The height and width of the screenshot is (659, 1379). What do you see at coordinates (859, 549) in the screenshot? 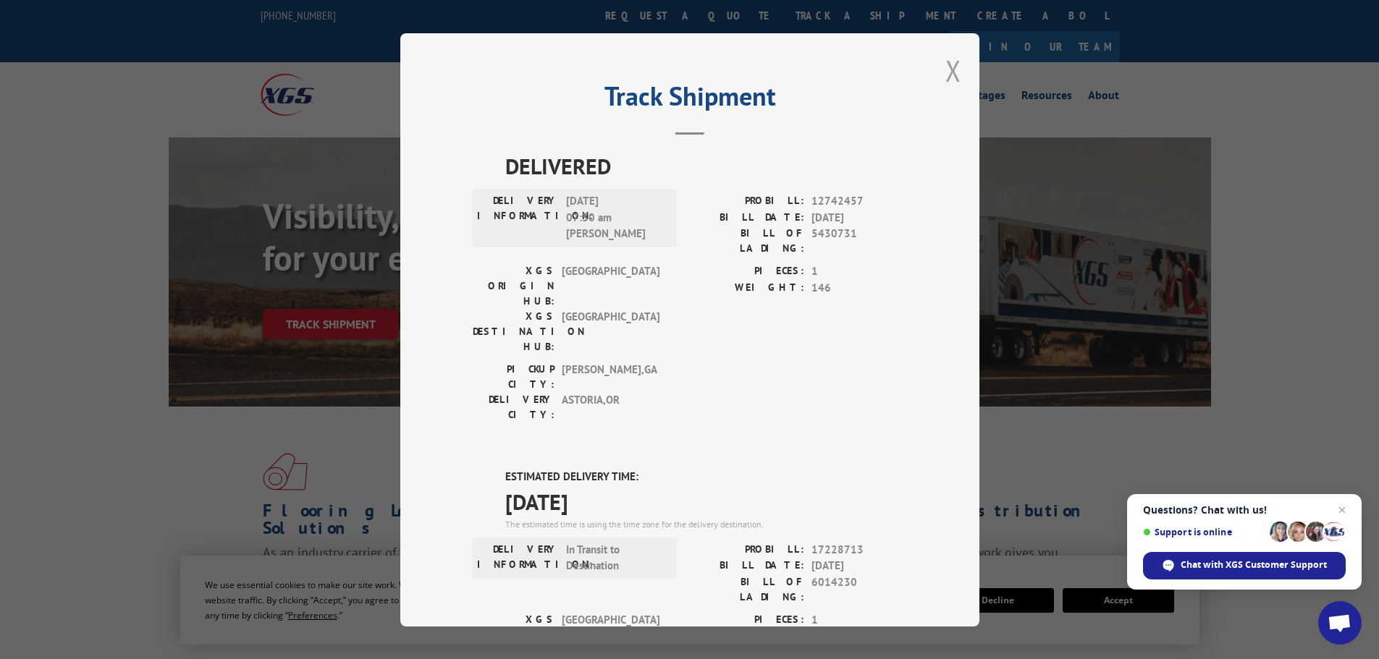
I see `span: 17228713` at bounding box center [859, 549].